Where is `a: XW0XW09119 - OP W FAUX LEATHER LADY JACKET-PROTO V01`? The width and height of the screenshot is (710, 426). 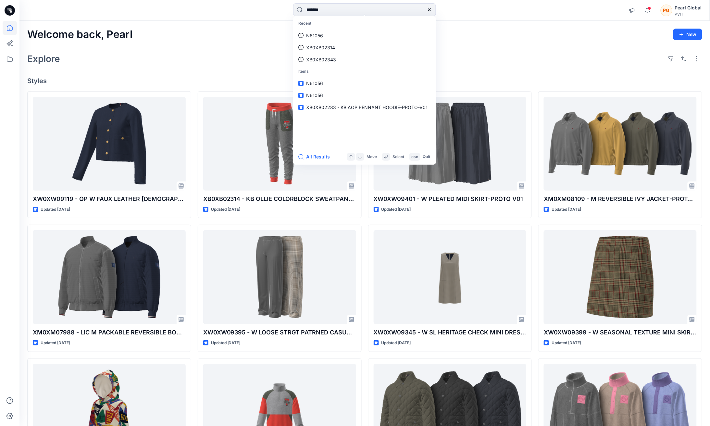
a: XW0XW09119 - OP W FAUX LEATHER LADY JACKET-PROTO V01 is located at coordinates (109, 143).